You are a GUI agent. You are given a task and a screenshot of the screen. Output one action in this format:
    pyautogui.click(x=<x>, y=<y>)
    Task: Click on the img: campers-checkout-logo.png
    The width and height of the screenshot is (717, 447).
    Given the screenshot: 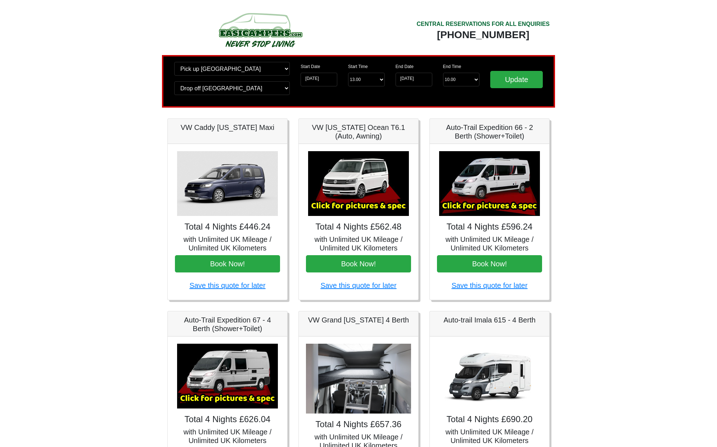 What is the action you would take?
    pyautogui.click(x=260, y=30)
    